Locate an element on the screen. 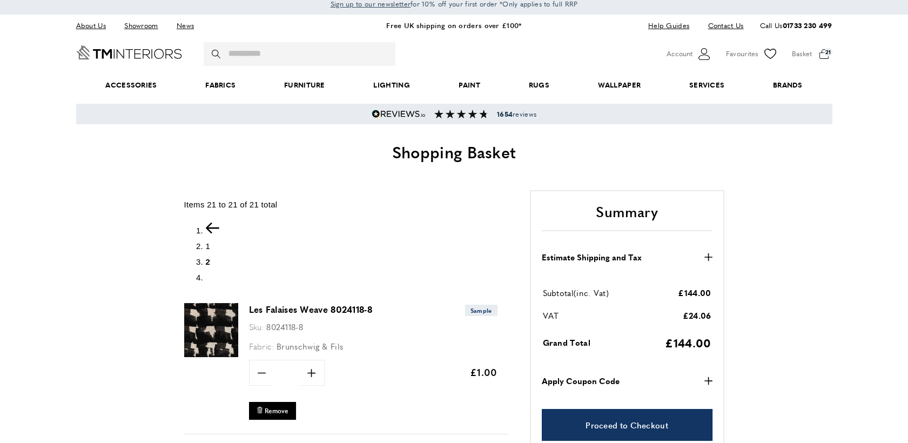 This screenshot has width=908, height=443. a: Services is located at coordinates (707, 85).